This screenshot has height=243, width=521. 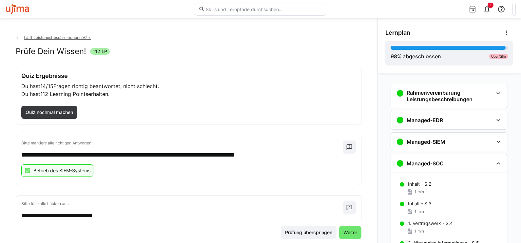 What do you see at coordinates (182, 204) in the screenshot?
I see `p: Bitte fülle alle Lücken aus.` at bounding box center [182, 204].